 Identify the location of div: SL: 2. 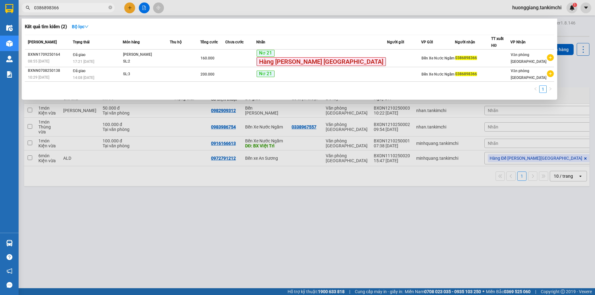
(146, 62).